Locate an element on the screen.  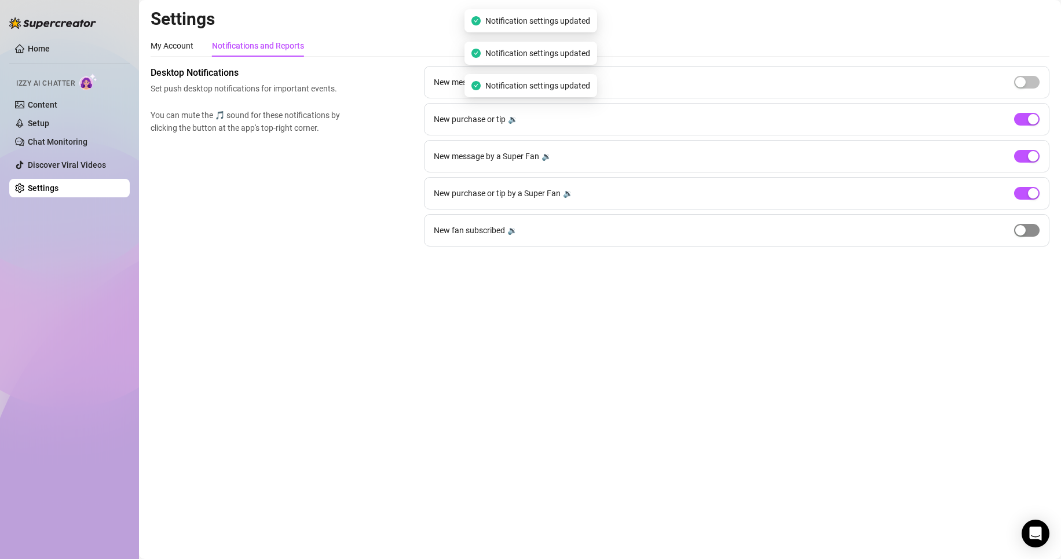
a: Content is located at coordinates (42, 105).